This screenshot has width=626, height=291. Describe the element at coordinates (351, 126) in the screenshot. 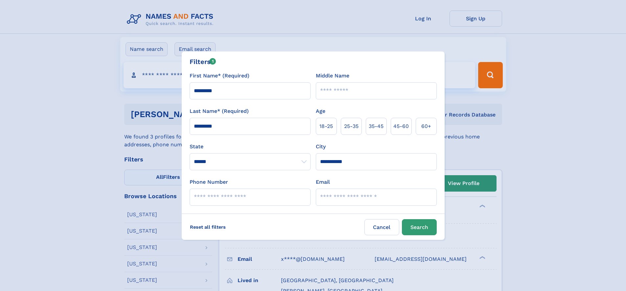

I see `span: 25‑35` at that location.